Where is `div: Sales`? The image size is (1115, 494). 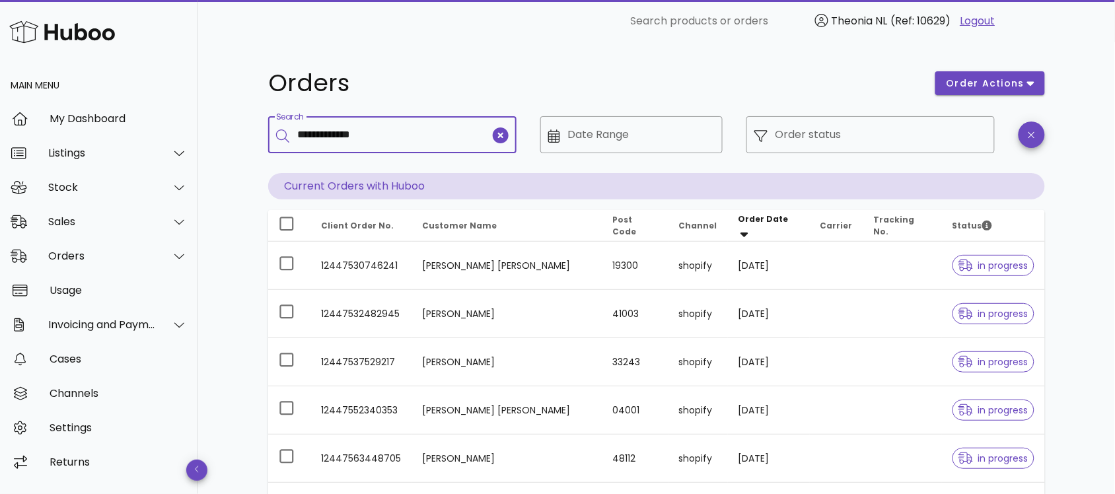 div: Sales is located at coordinates (102, 221).